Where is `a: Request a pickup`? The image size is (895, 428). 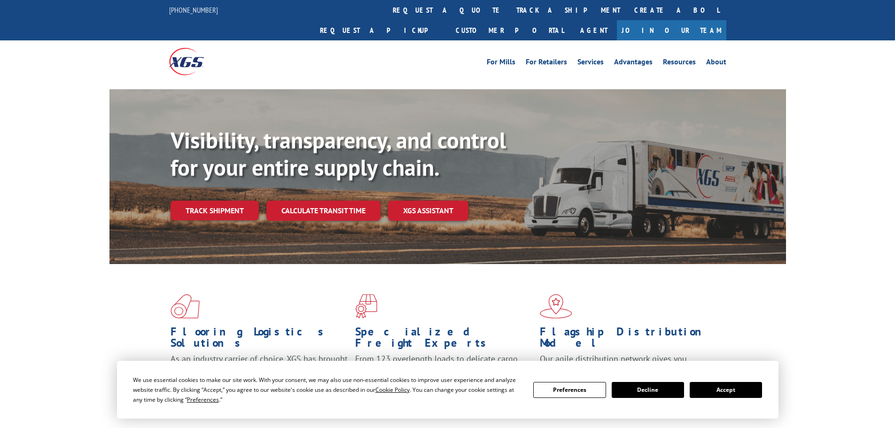
a: Request a pickup is located at coordinates (381, 30).